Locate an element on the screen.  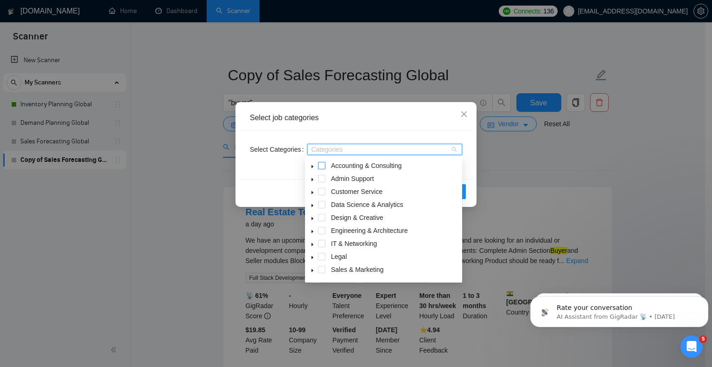
span: Translation is located at coordinates (395, 282).